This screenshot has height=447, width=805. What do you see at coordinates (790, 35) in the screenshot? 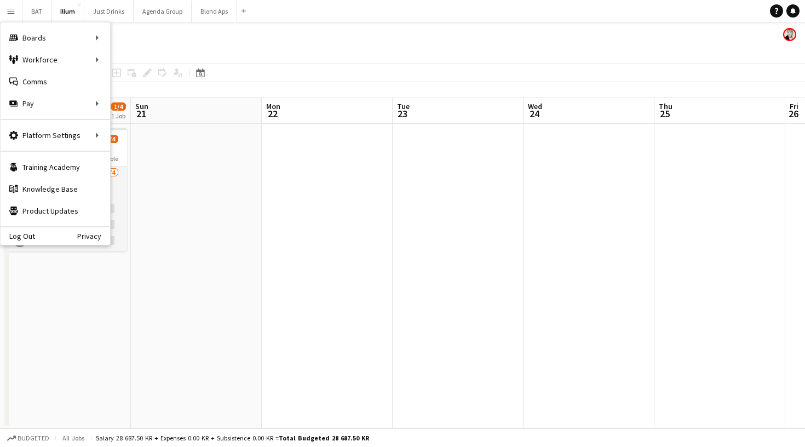
I see `app-user-avatar: Kersti Bøgebjerg` at bounding box center [790, 35].